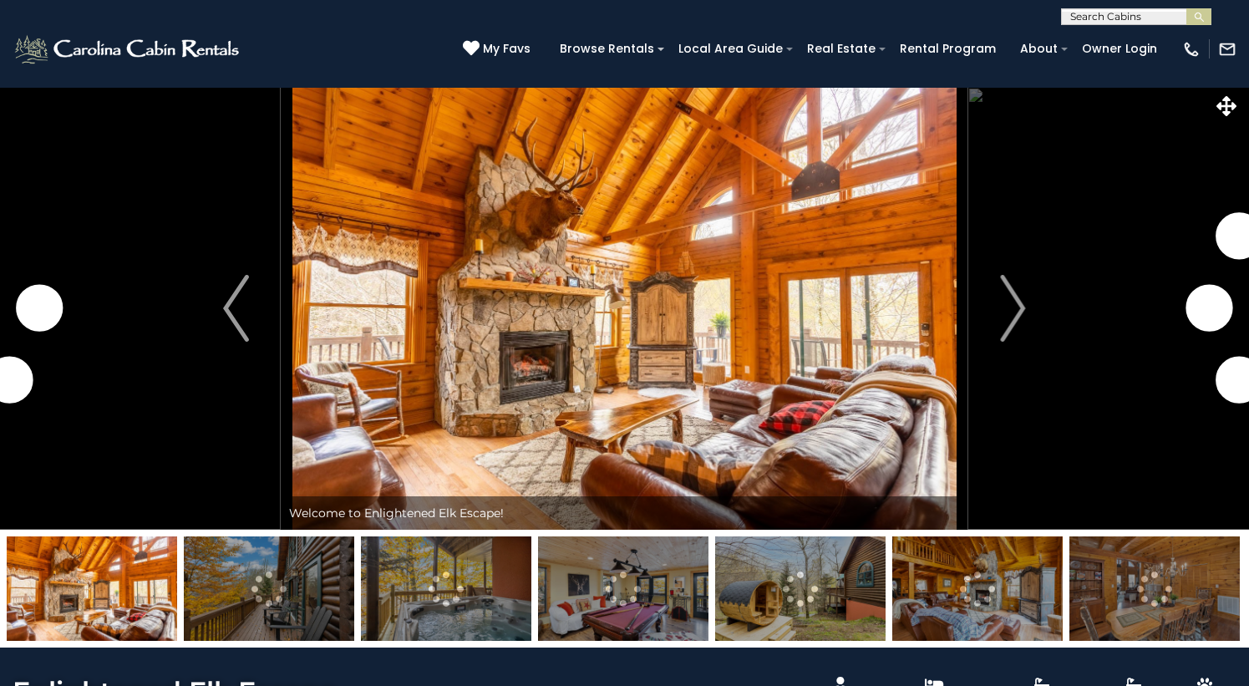 This screenshot has width=1249, height=686. Describe the element at coordinates (128, 49) in the screenshot. I see `img: White-1-2.png` at that location.